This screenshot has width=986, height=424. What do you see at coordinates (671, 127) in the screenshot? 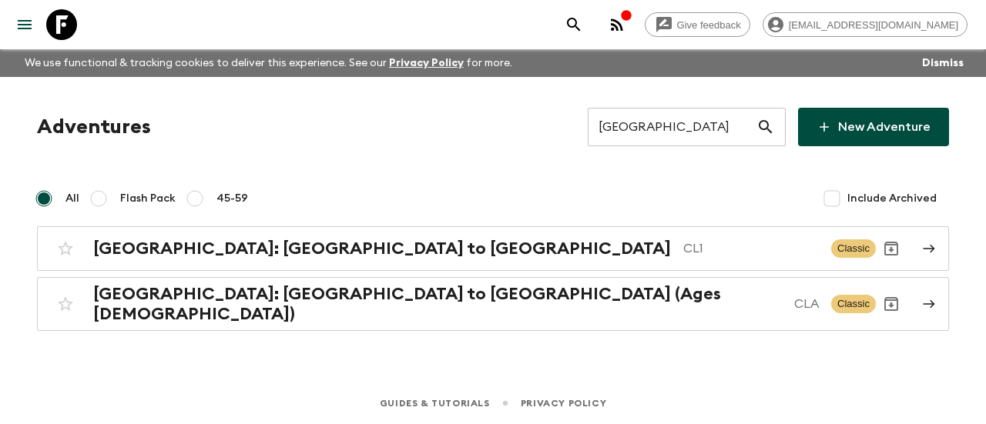
I see `input: e.g. AR1, Argentina` at bounding box center [671, 127].